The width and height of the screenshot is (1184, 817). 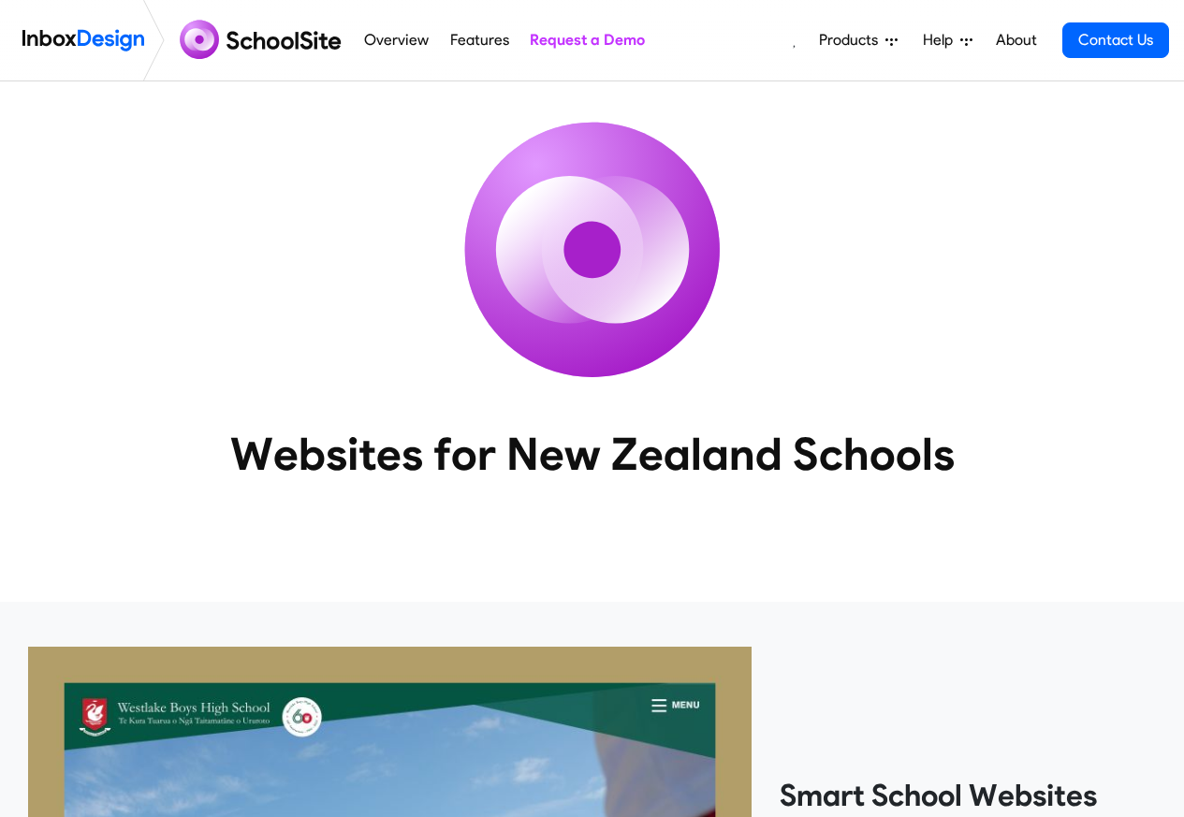 I want to click on a: About, so click(x=1016, y=40).